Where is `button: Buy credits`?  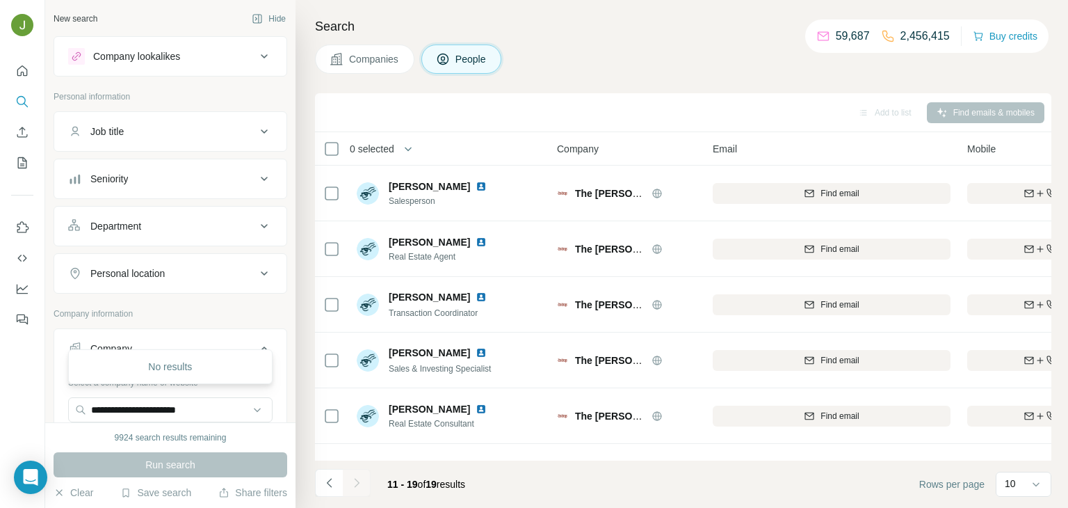
button: Buy credits is located at coordinates (1005, 36).